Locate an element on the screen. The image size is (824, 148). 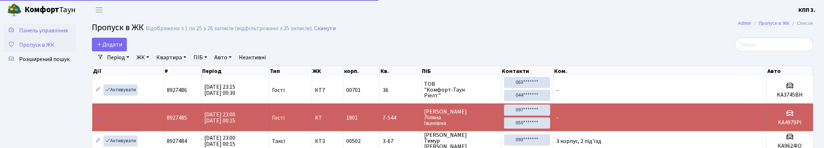
button: Переключити навігацію is located at coordinates (99, 10).